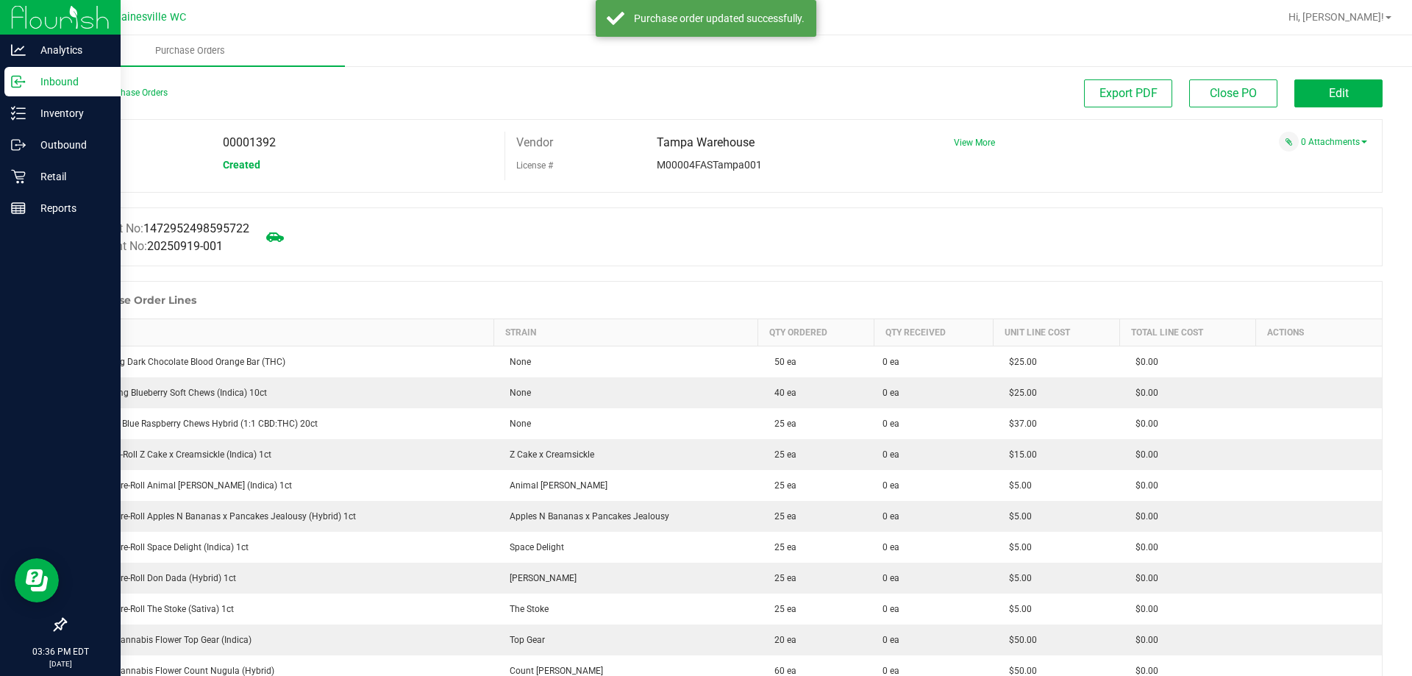  I want to click on div: FT 0.5g Pre-Roll Apples N Bananas x Pancakes Jealousy (Hybrid) 1ct, so click(280, 516).